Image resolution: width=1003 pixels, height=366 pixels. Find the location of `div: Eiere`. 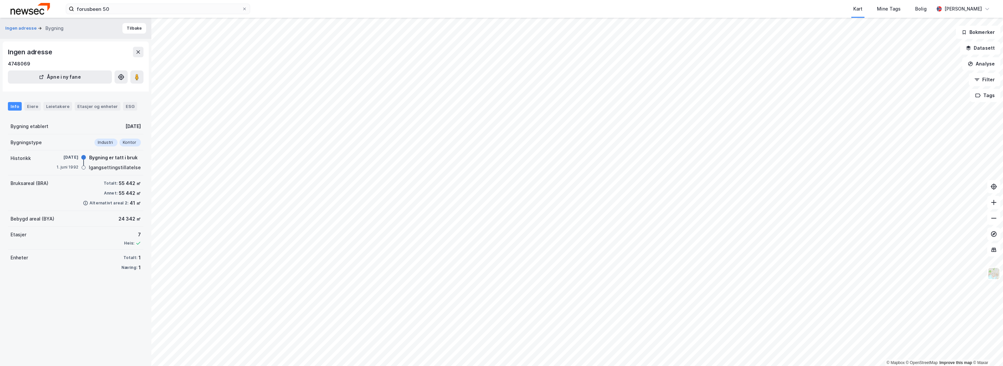

div: Eiere is located at coordinates (33, 106).